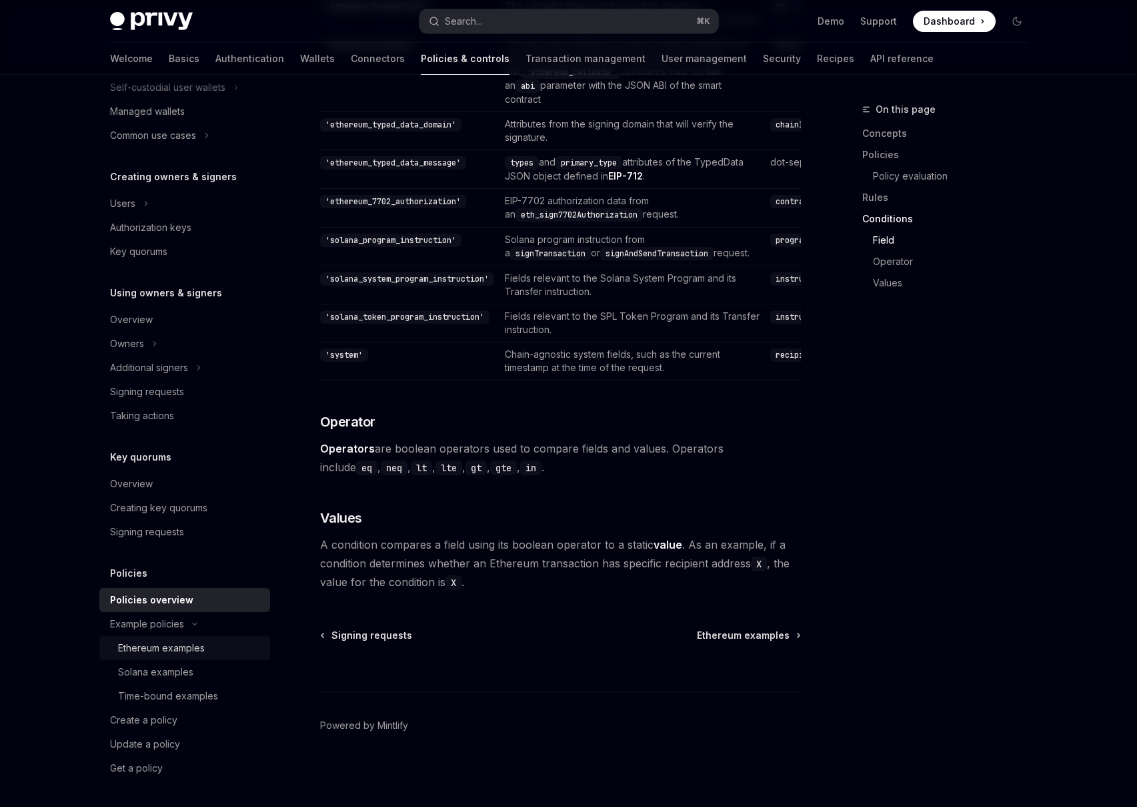  What do you see at coordinates (185, 111) in the screenshot?
I see `a: Managed wallets` at bounding box center [185, 111].